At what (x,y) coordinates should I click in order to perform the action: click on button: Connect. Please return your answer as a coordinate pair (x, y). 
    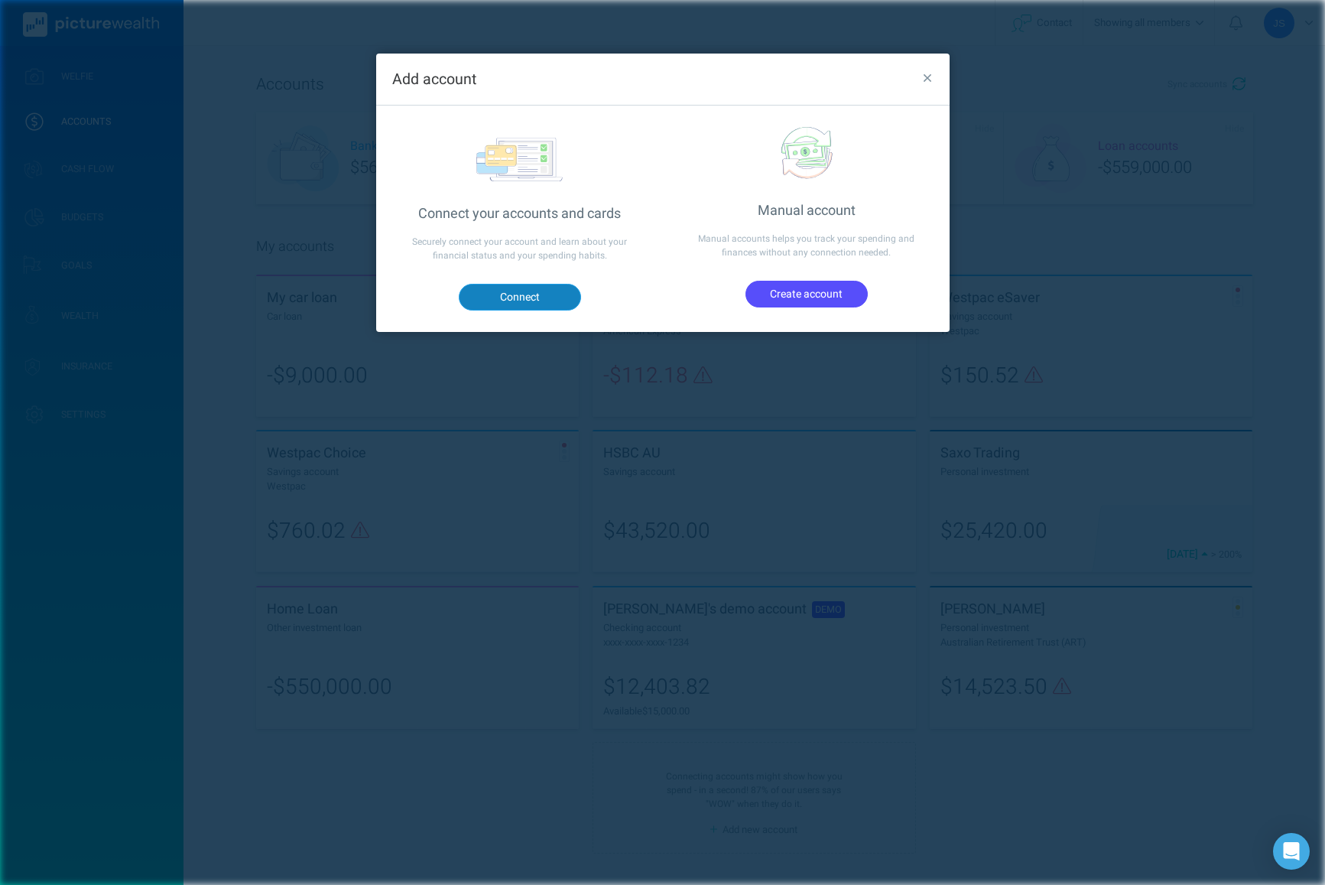
    Looking at the image, I should click on (519, 297).